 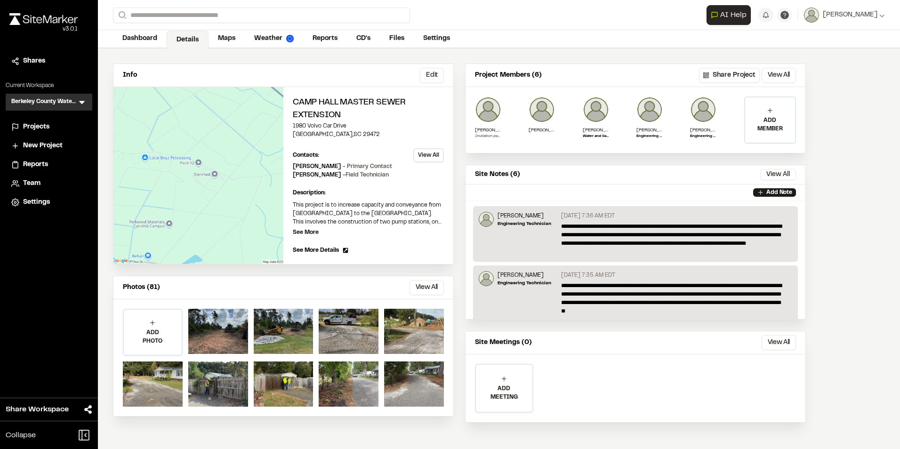 I want to click on span: Reports, so click(x=35, y=165).